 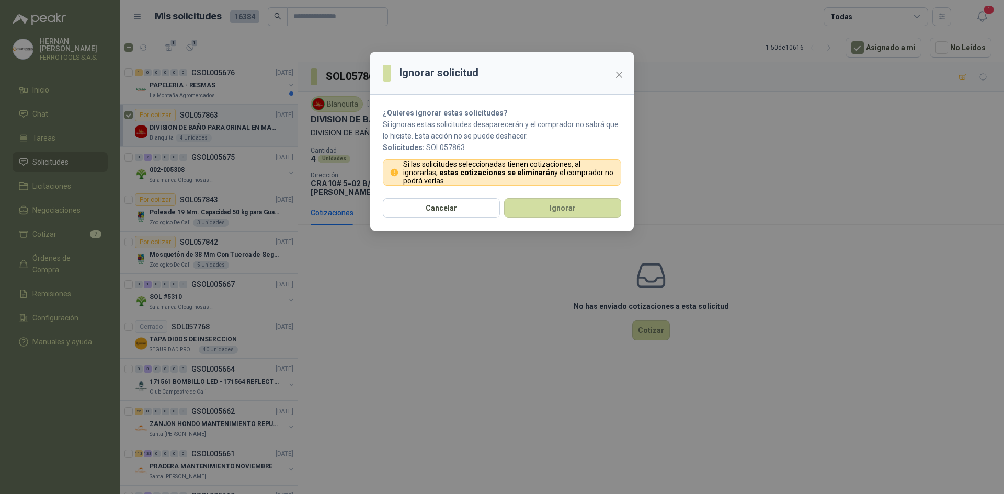 I want to click on span: close, so click(x=619, y=75).